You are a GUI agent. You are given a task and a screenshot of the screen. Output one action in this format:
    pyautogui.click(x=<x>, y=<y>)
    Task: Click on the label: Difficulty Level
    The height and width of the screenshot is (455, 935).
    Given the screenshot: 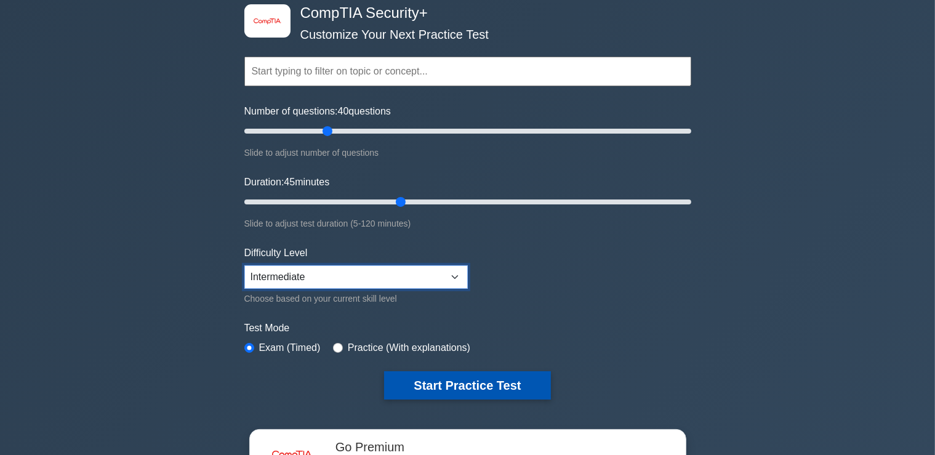 What is the action you would take?
    pyautogui.click(x=276, y=253)
    